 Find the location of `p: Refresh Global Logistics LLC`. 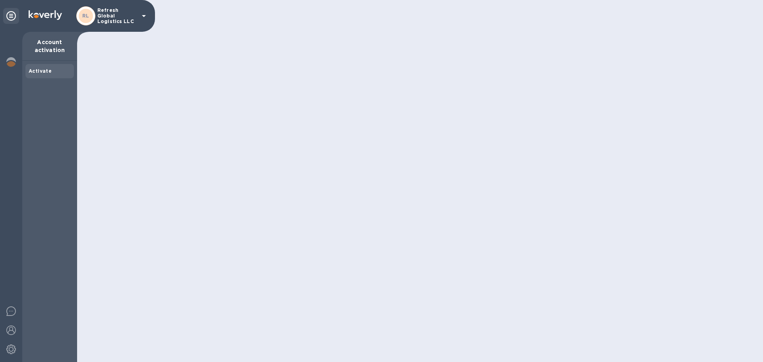

p: Refresh Global Logistics LLC is located at coordinates (117, 16).